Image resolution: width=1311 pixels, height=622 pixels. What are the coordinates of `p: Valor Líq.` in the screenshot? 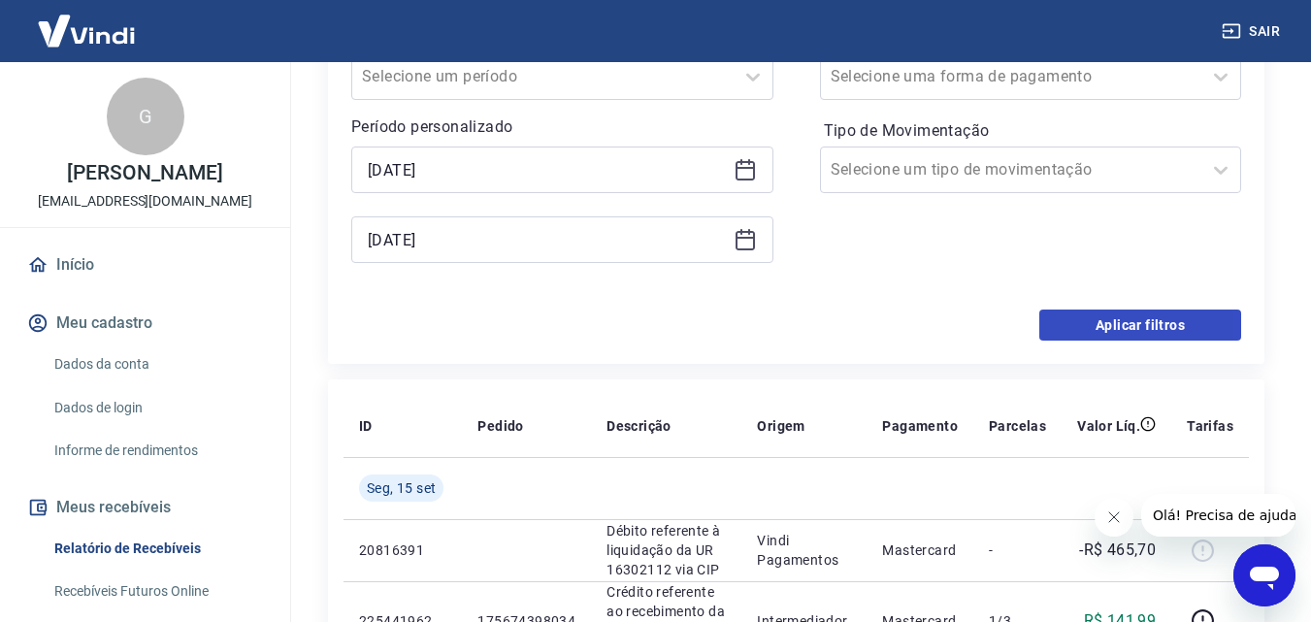 It's located at (1108, 426).